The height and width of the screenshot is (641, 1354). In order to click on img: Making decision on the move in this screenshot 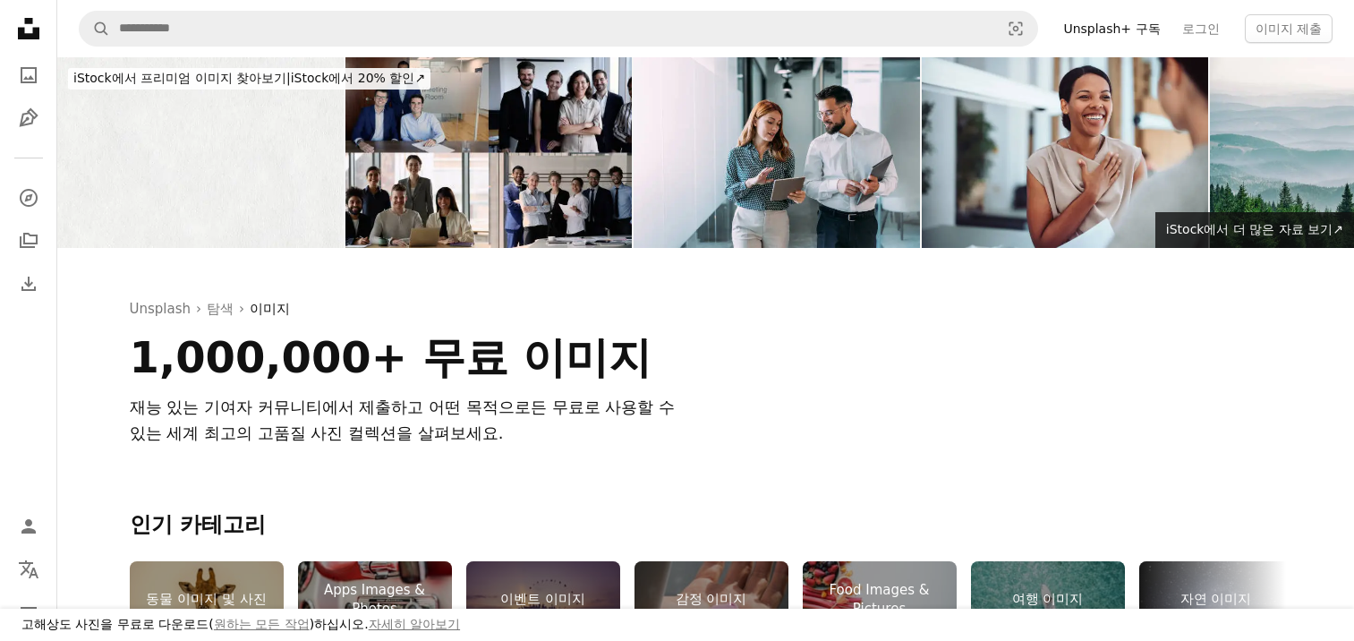, I will do `click(777, 152)`.